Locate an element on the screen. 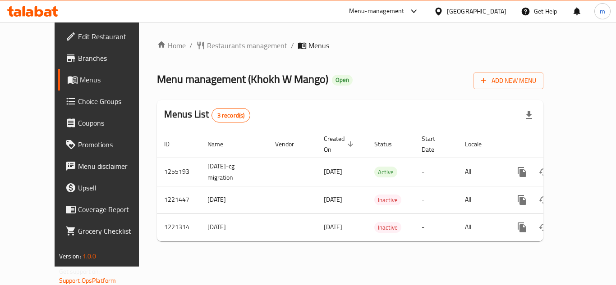  a: Grocery Checklist is located at coordinates (108, 231).